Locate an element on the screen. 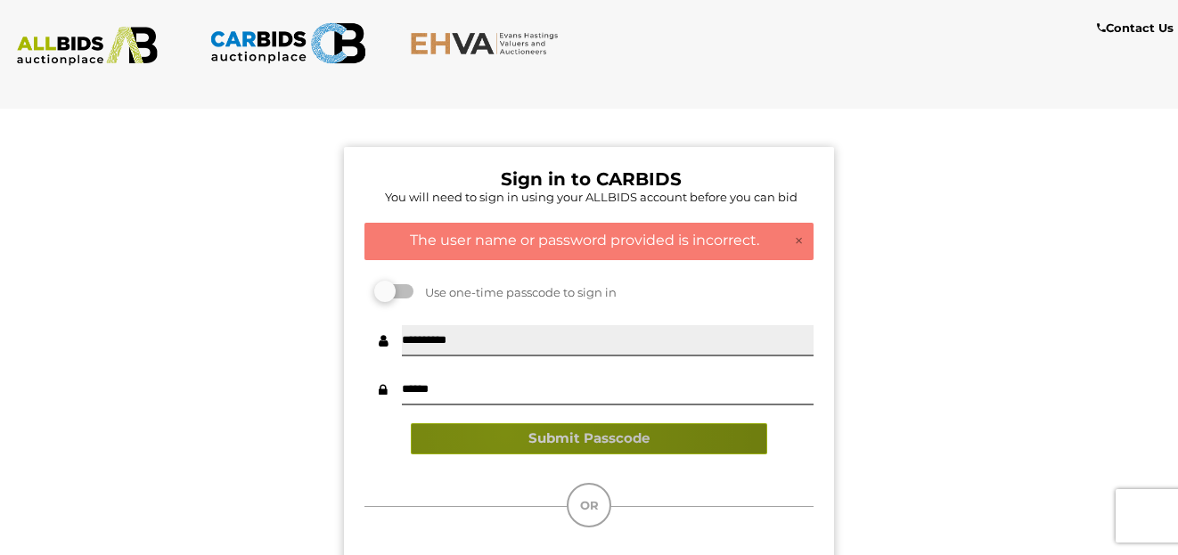 This screenshot has height=555, width=1178. img: CARBIDS.com.au is located at coordinates (288, 43).